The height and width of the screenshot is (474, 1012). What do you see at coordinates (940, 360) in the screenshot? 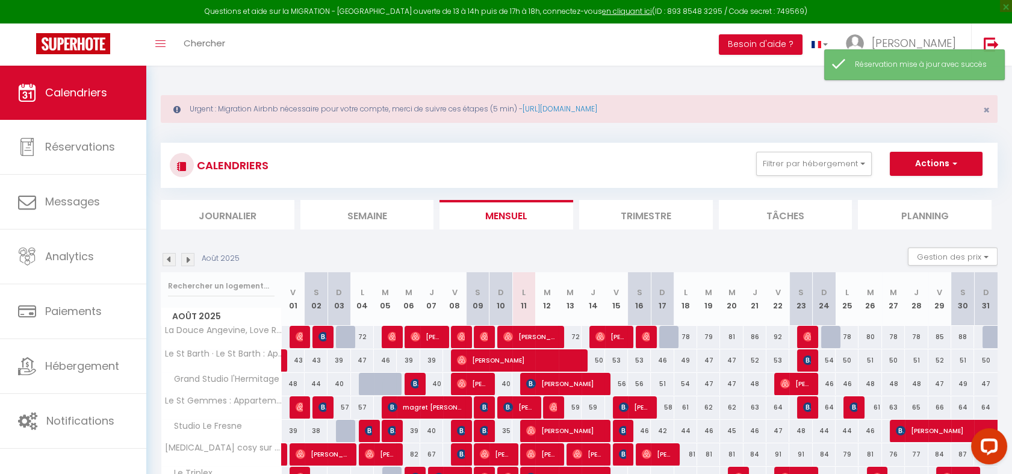
I see `div: 52` at bounding box center [940, 360].